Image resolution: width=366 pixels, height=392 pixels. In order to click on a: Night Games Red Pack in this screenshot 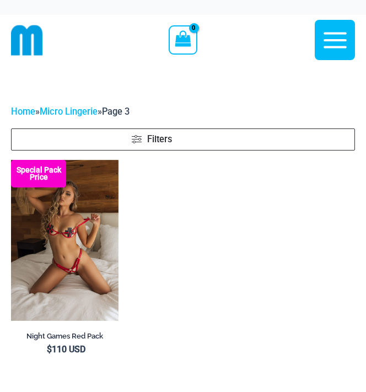, I will do `click(65, 338)`.